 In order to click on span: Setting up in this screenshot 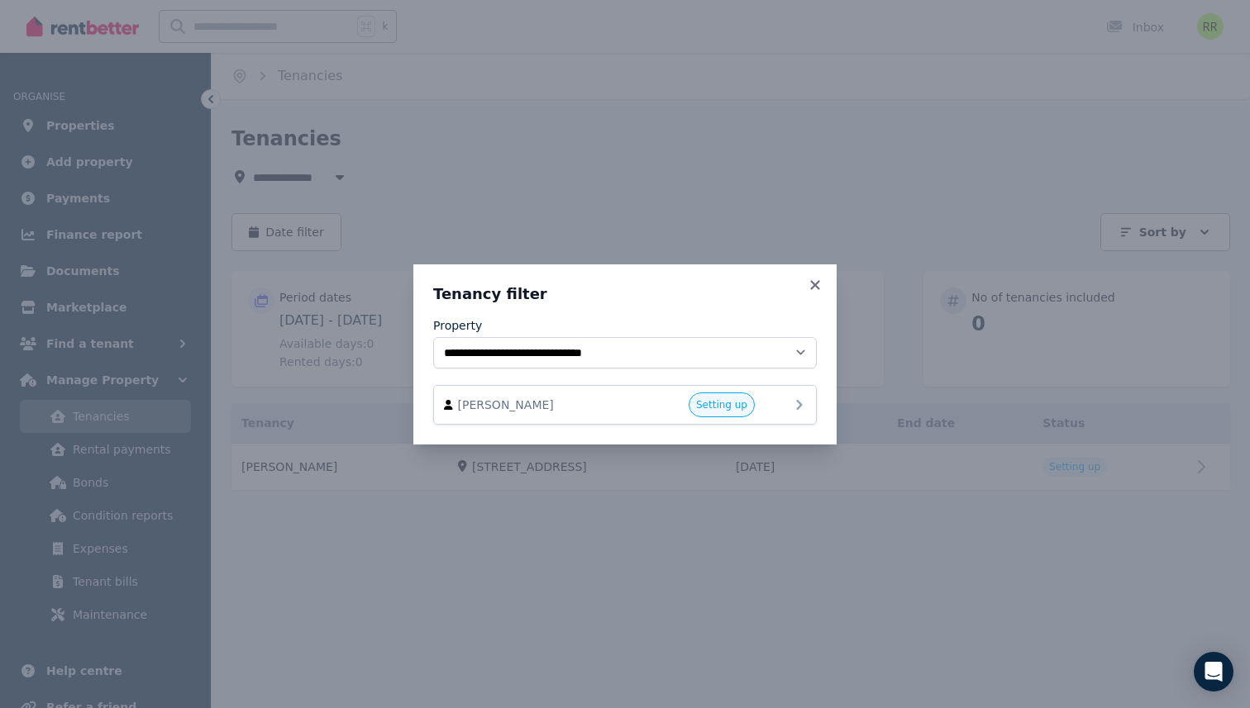, I will do `click(722, 405)`.